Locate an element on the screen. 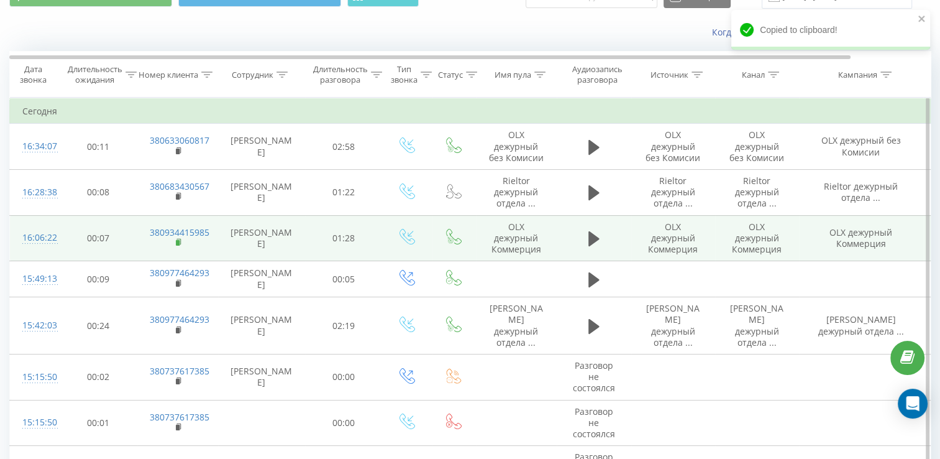  div: 16:28:38 is located at coordinates (35, 192).